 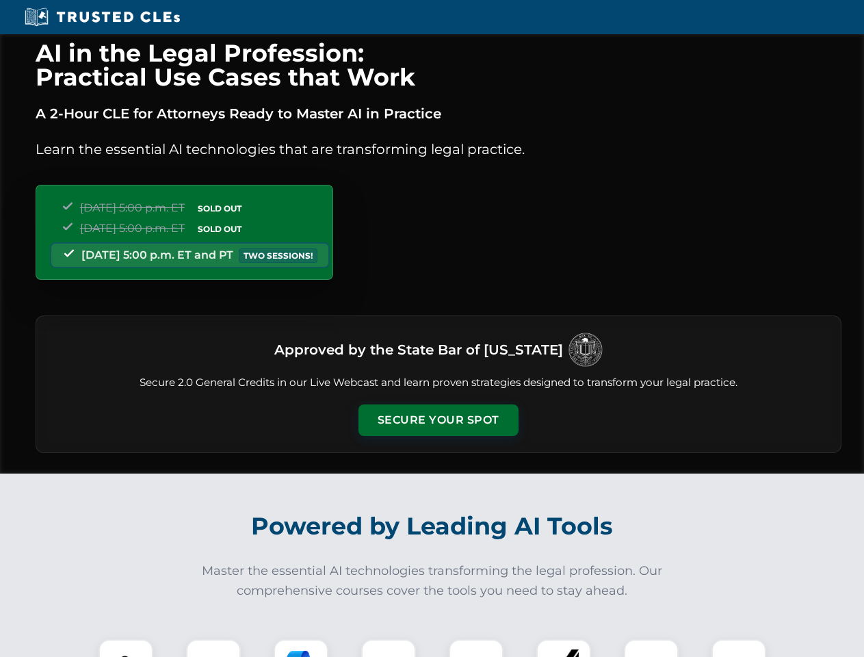 I want to click on h1: AI in the Legal Profession: Practical Use Cases that Work, so click(x=438, y=65).